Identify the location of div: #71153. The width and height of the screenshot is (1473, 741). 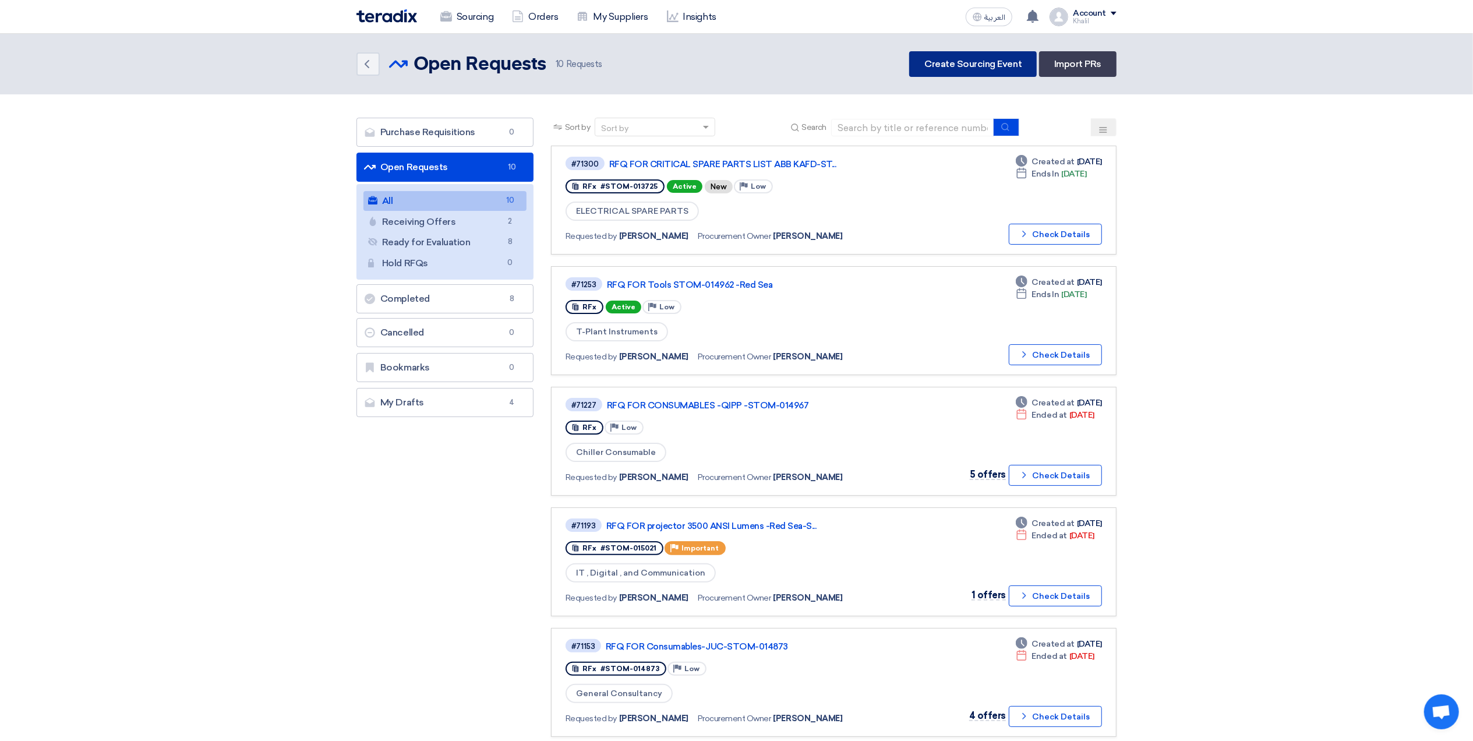
(583, 646).